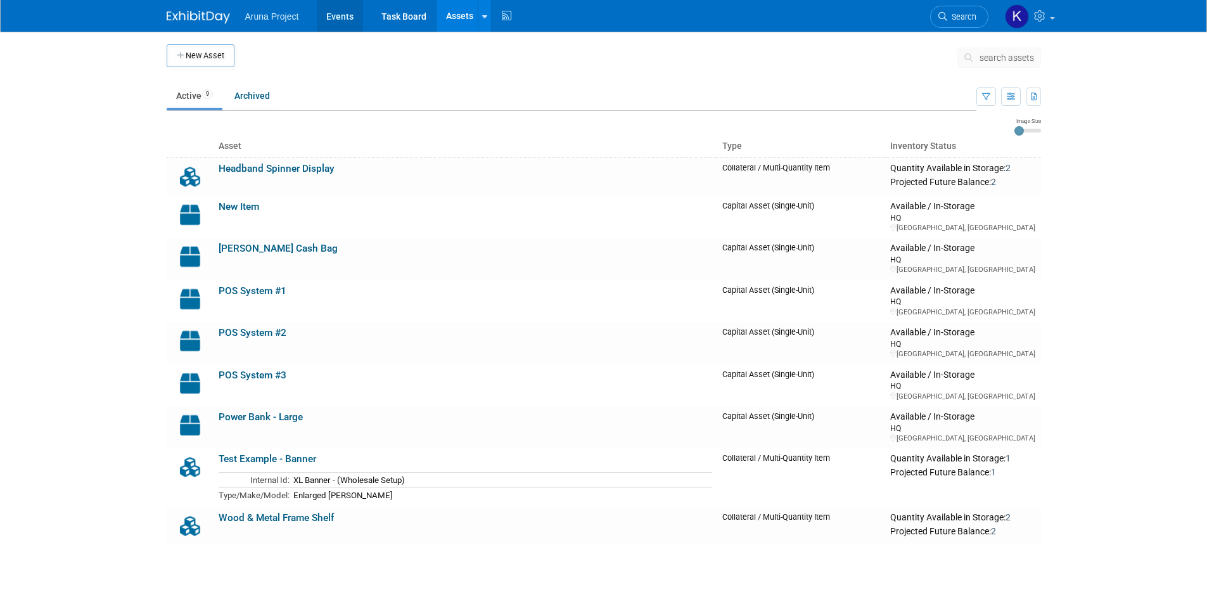 This screenshot has height=592, width=1207. What do you see at coordinates (960, 16) in the screenshot?
I see `a: Search` at bounding box center [960, 16].